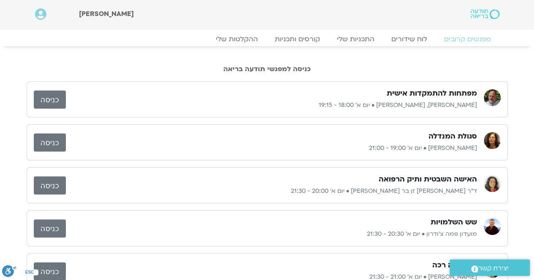 The height and width of the screenshot is (280, 534). Describe the element at coordinates (454, 266) in the screenshot. I see `h3: מדיטציה רכה` at that location.